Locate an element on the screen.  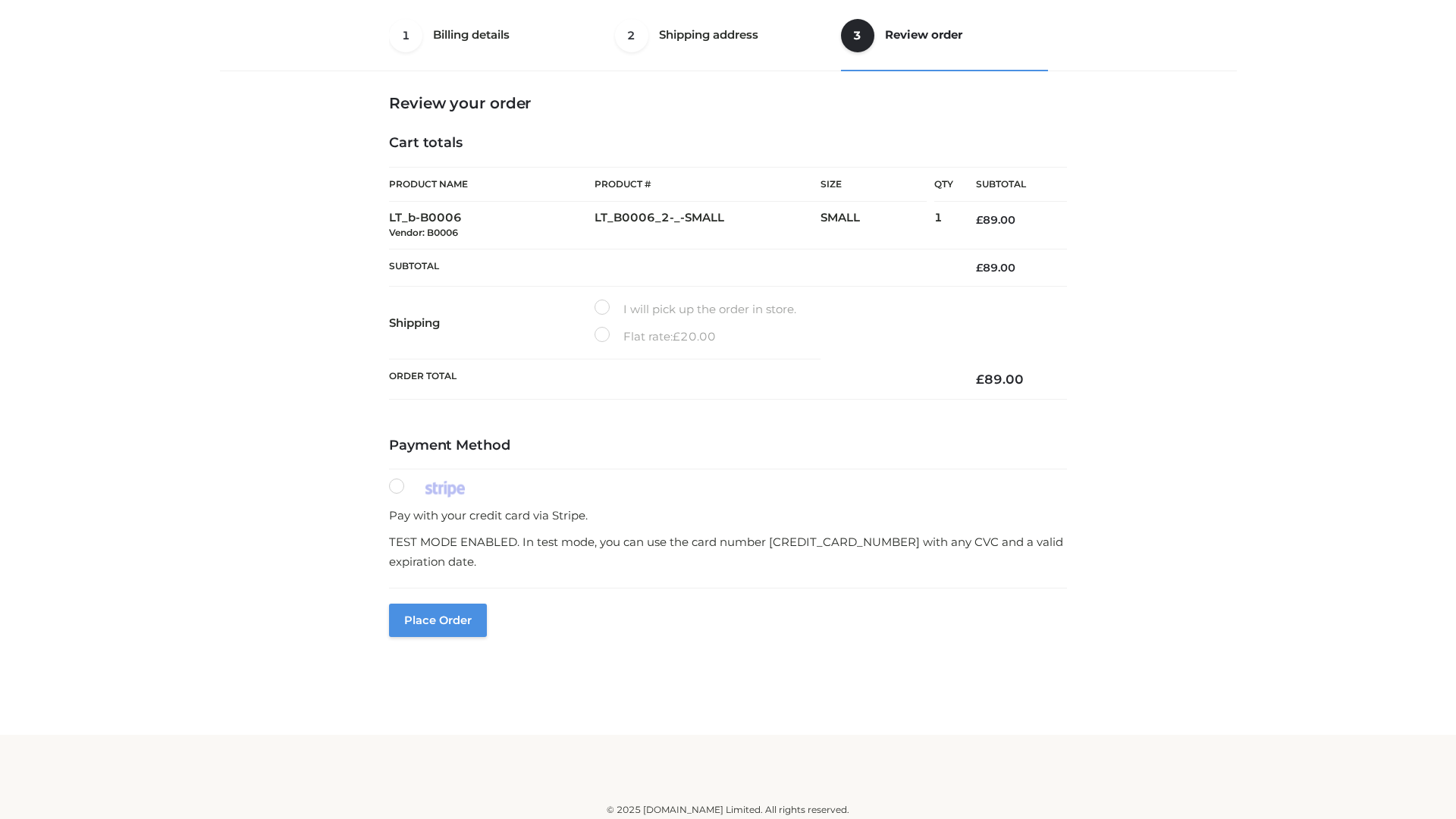
td: 1 is located at coordinates (944, 225).